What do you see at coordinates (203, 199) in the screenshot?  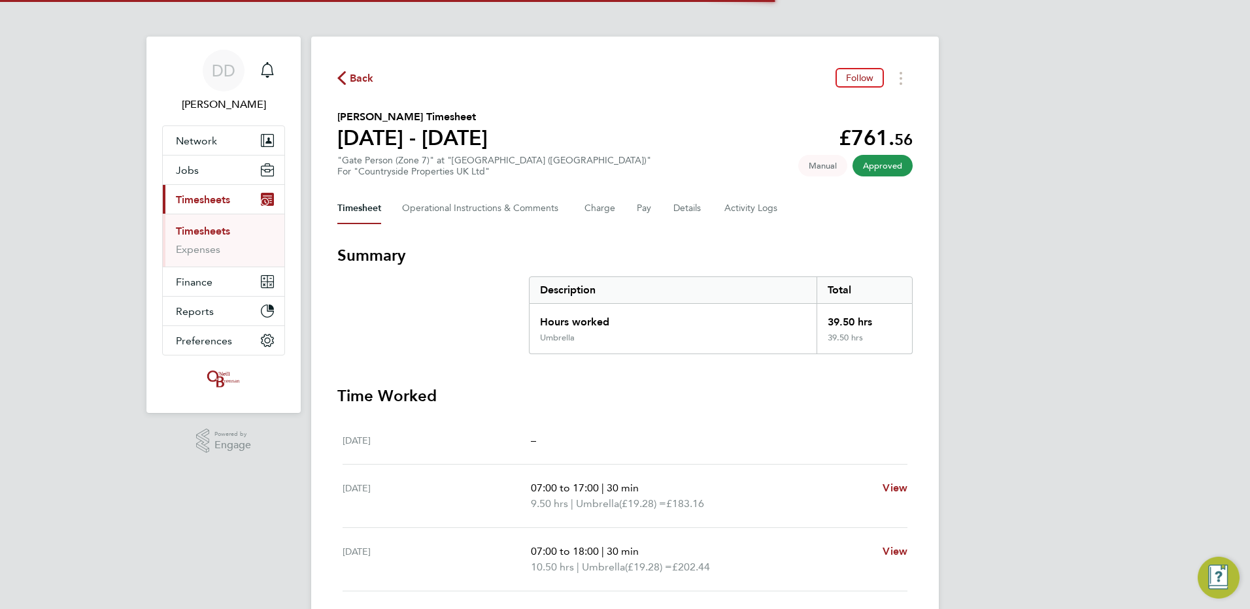 I see `span: Timesheets` at bounding box center [203, 199].